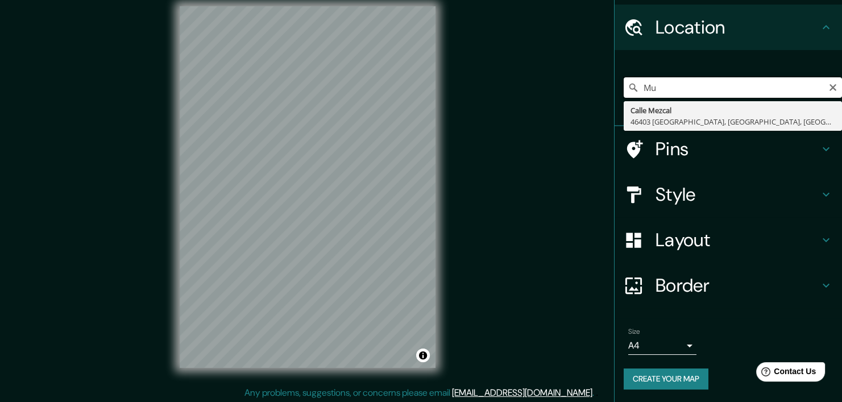 Image resolution: width=842 pixels, height=402 pixels. I want to click on h4: Location, so click(738, 27).